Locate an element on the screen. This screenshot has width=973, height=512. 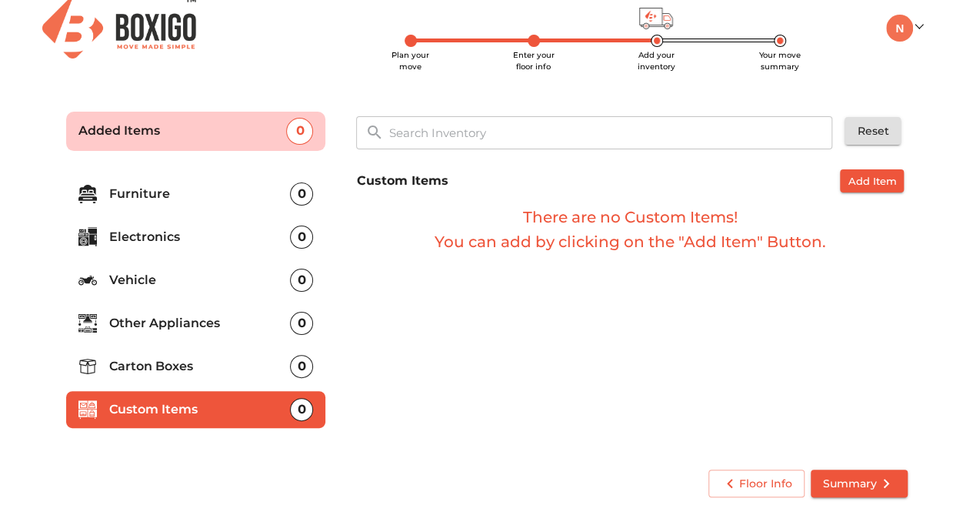
span: Add your inventory is located at coordinates (656, 61).